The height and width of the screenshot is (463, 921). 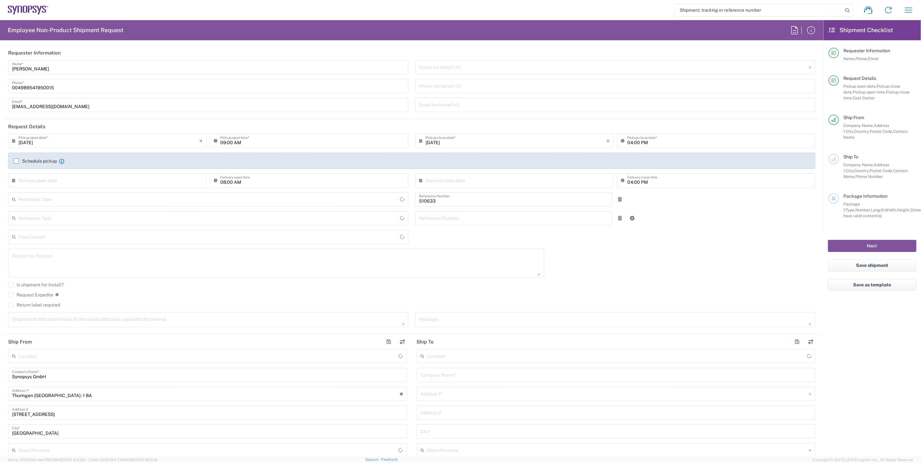 I want to click on span: Ship From, so click(x=854, y=118).